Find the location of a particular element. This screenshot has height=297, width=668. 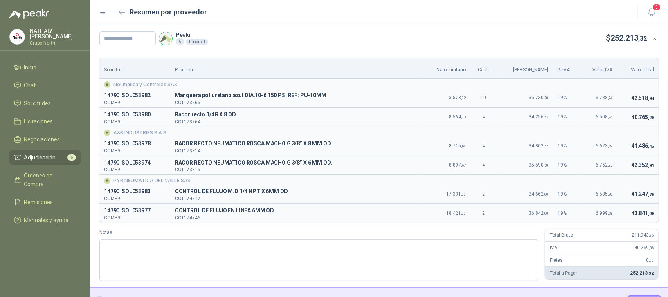

p: Total Bruto is located at coordinates (561, 235).